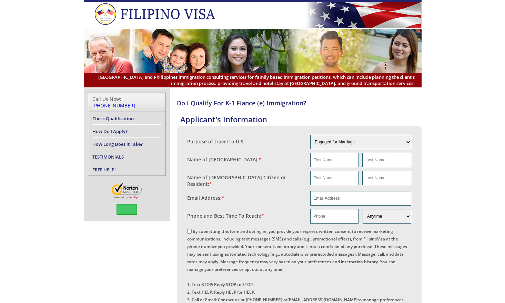  Describe the element at coordinates (387, 216) in the screenshot. I see `select: Phone and Best Reach Time are required.` at that location.